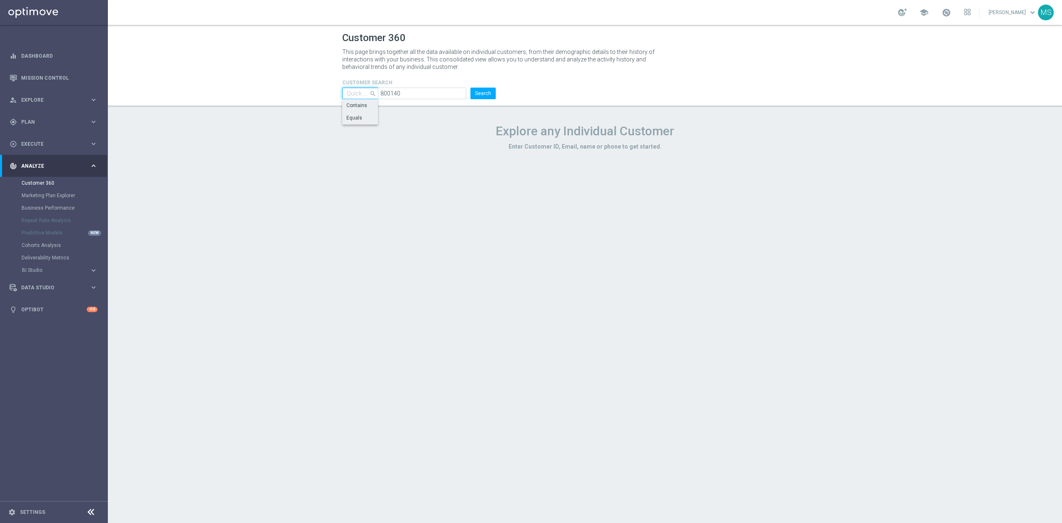 The height and width of the screenshot is (523, 1062). I want to click on div: Press SPACE to deselect this row., so click(360, 106).